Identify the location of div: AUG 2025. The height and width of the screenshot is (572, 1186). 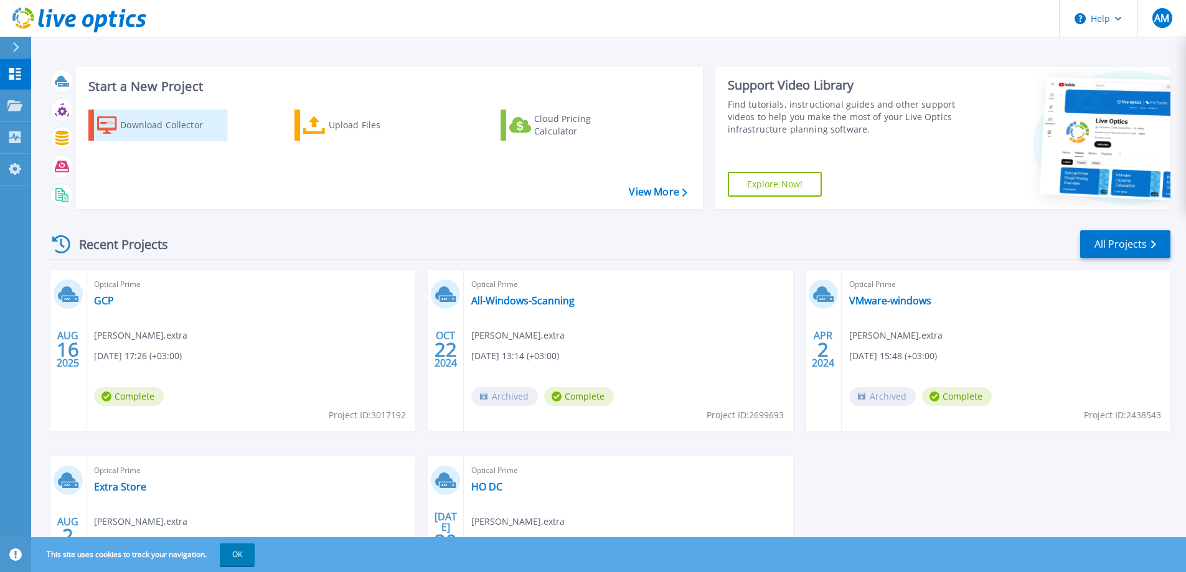
(68, 349).